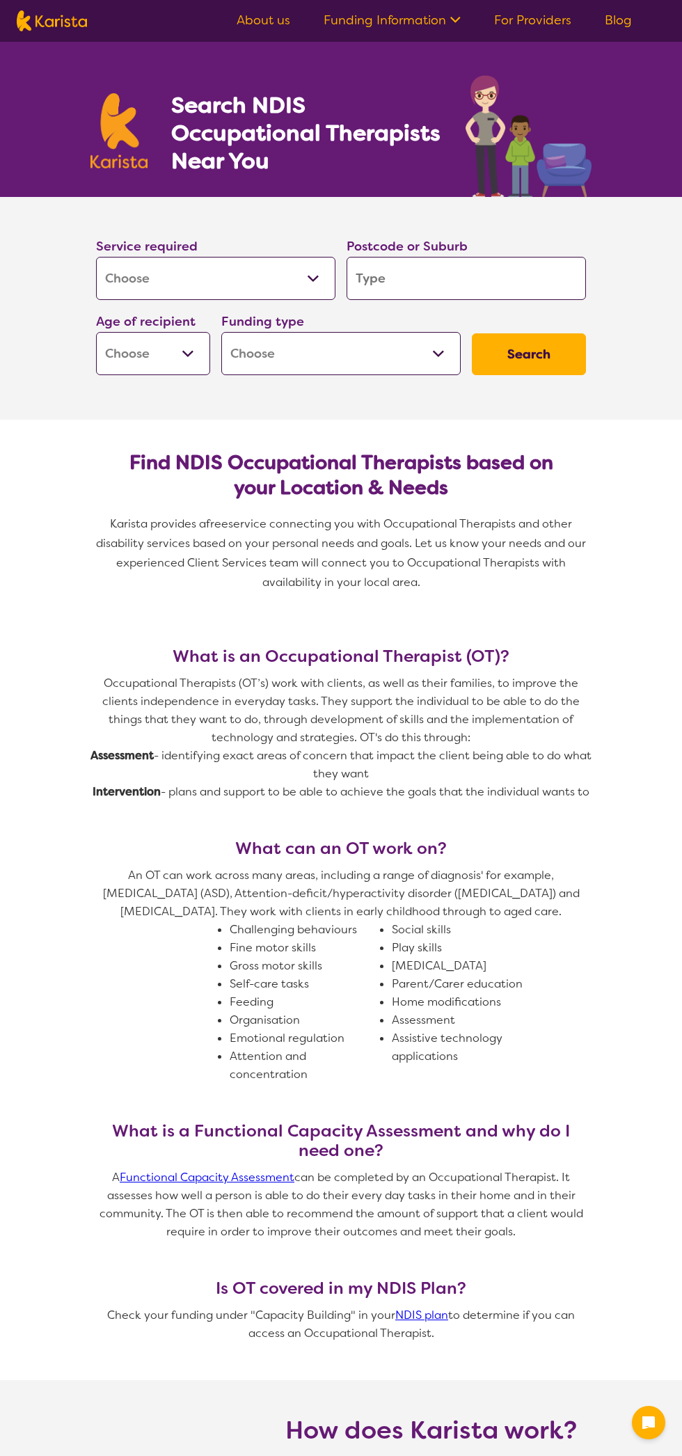  Describe the element at coordinates (392, 20) in the screenshot. I see `a: Funding Information` at that location.